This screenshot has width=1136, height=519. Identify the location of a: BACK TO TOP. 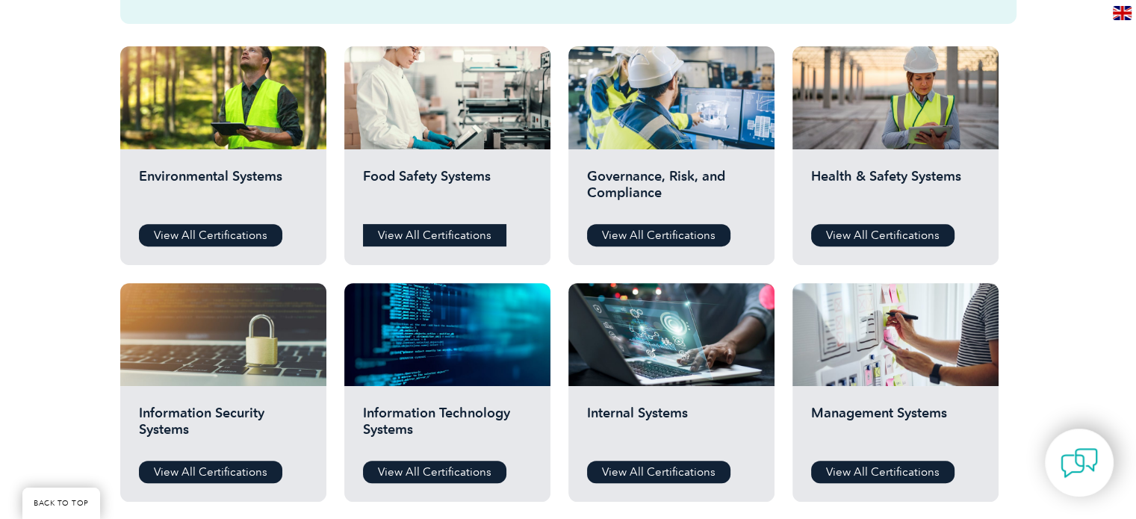
(61, 503).